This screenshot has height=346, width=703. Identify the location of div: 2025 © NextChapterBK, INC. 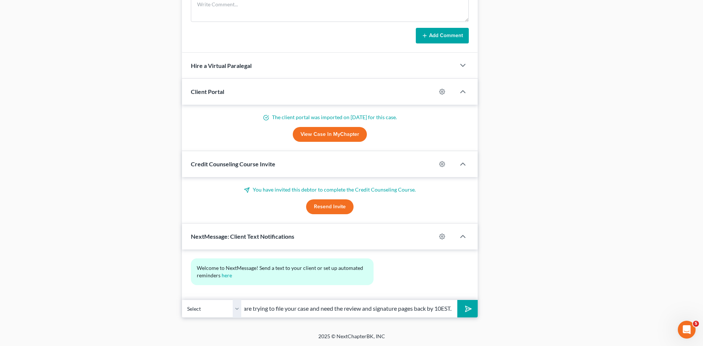
(352, 339).